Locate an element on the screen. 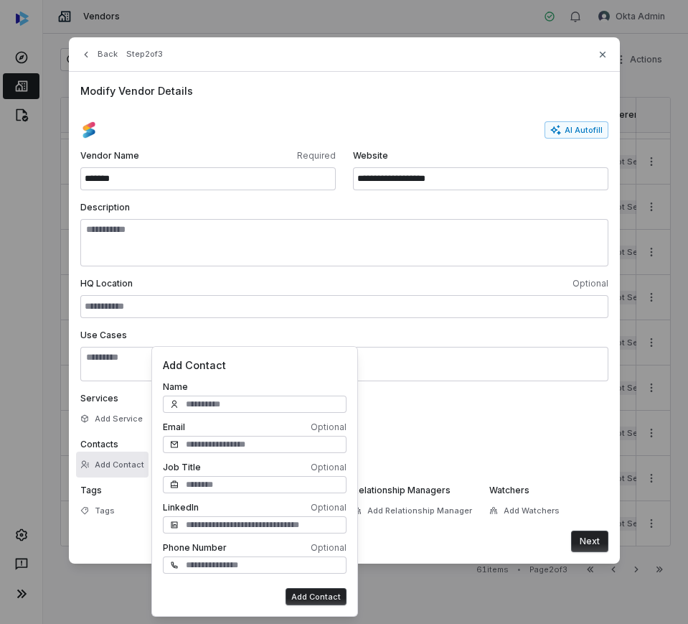 This screenshot has width=688, height=624. span: Description is located at coordinates (105, 207).